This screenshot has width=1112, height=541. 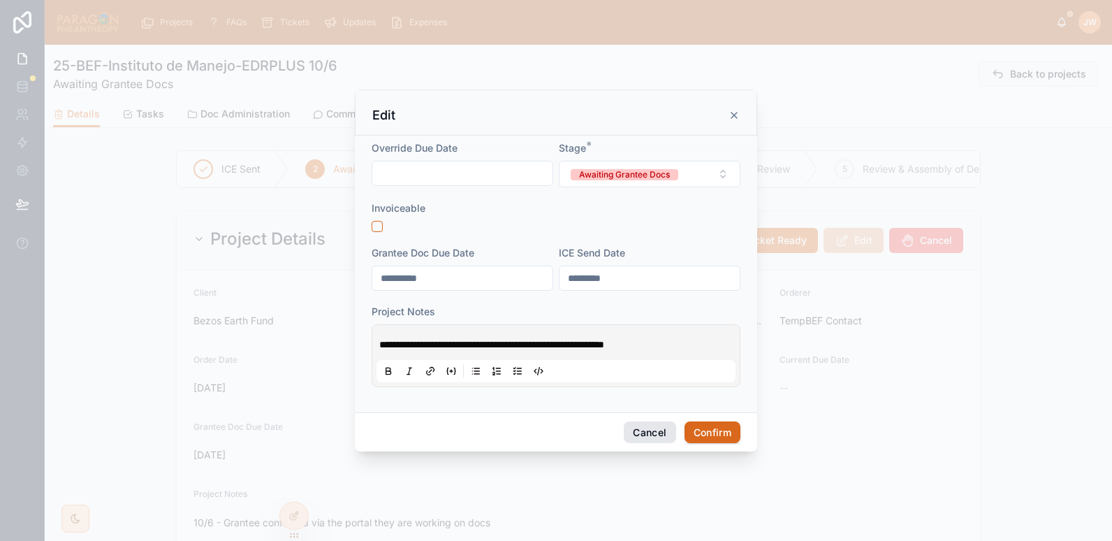 What do you see at coordinates (650, 174) in the screenshot?
I see `button: Select Button` at bounding box center [650, 174].